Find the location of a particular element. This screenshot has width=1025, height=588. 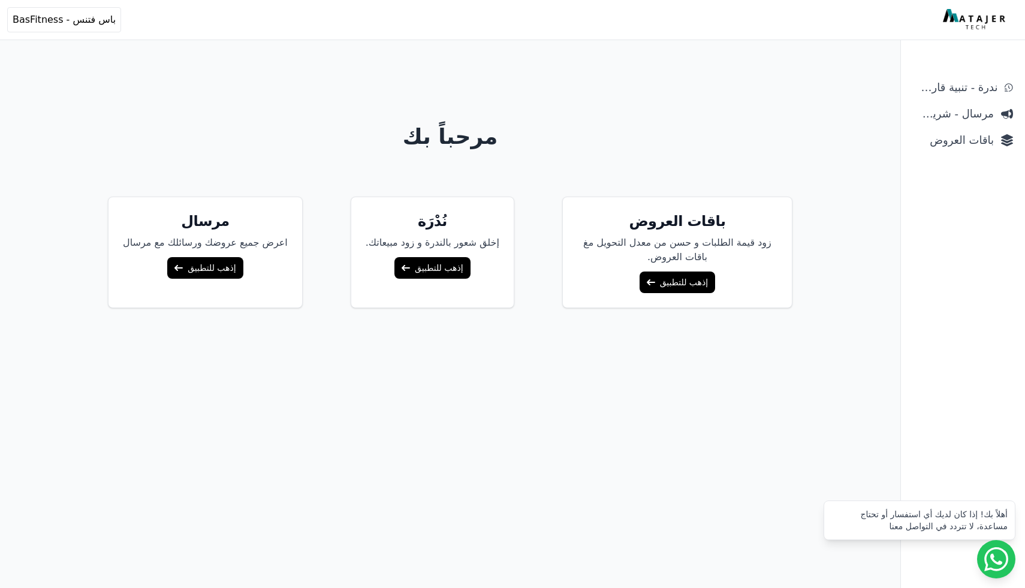

img: MatajerTech Logo is located at coordinates (975, 20).